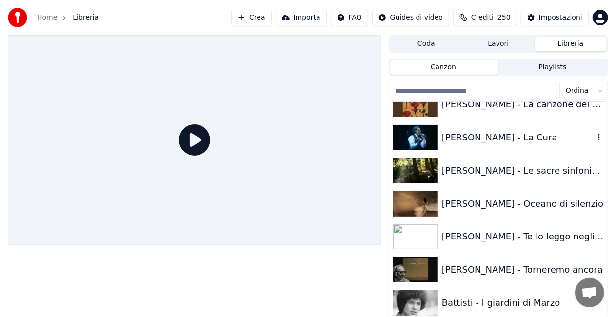 The image size is (616, 317). Describe the element at coordinates (523, 303) in the screenshot. I see `div: Battisti - I giardini di Marzo` at that location.